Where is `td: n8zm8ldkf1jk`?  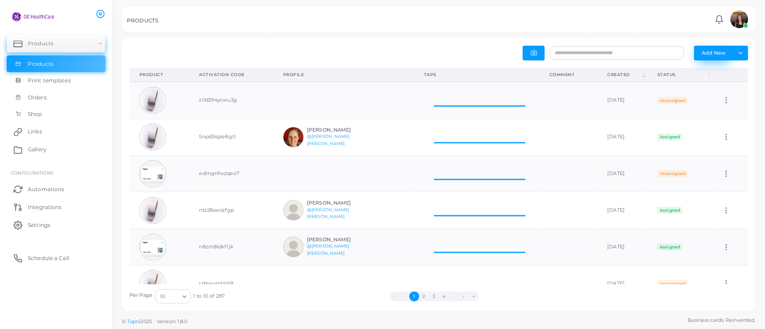 td: n8zm8ldkf1jk is located at coordinates (231, 247).